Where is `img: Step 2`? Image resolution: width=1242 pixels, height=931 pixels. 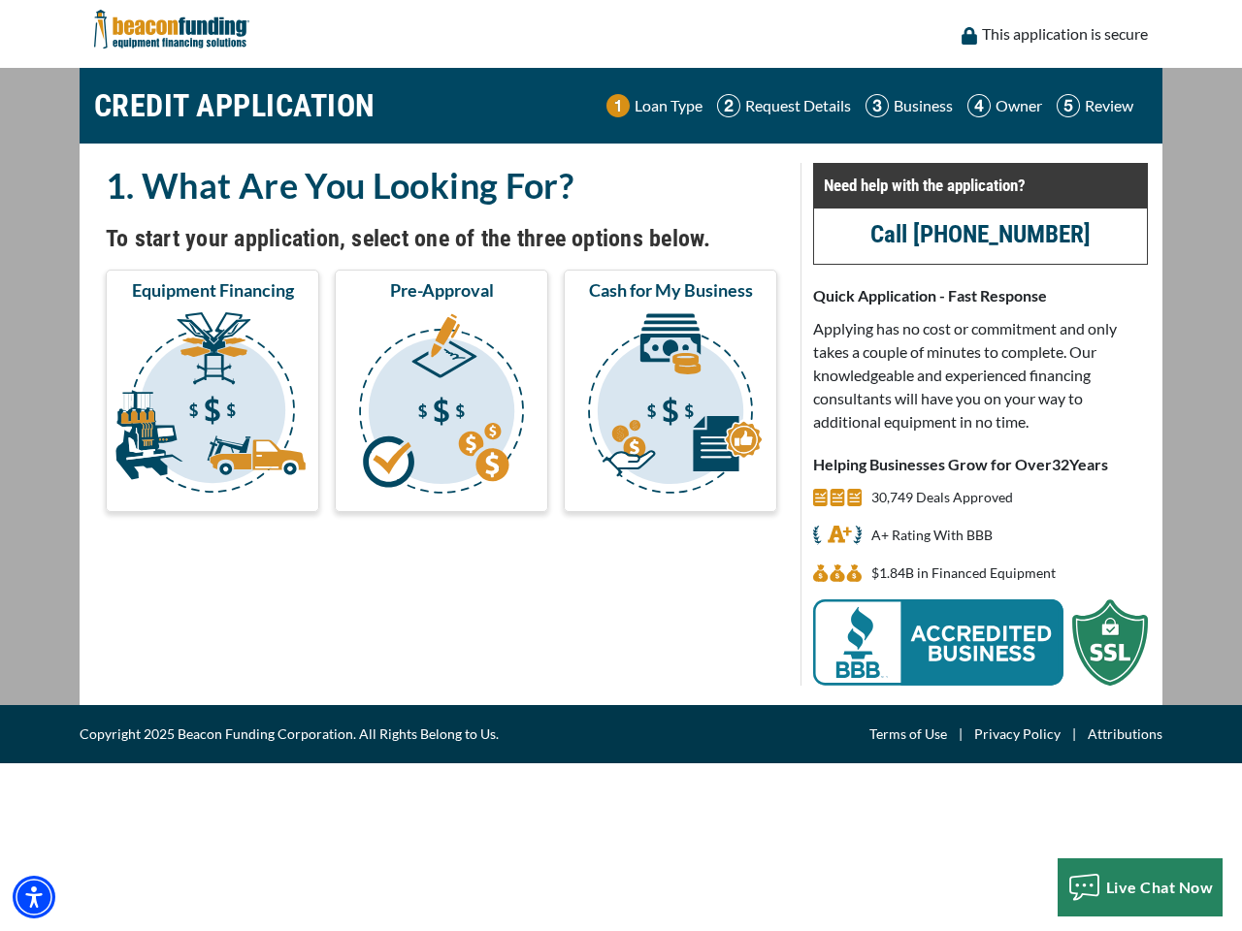
img: Step 2 is located at coordinates (728, 106).